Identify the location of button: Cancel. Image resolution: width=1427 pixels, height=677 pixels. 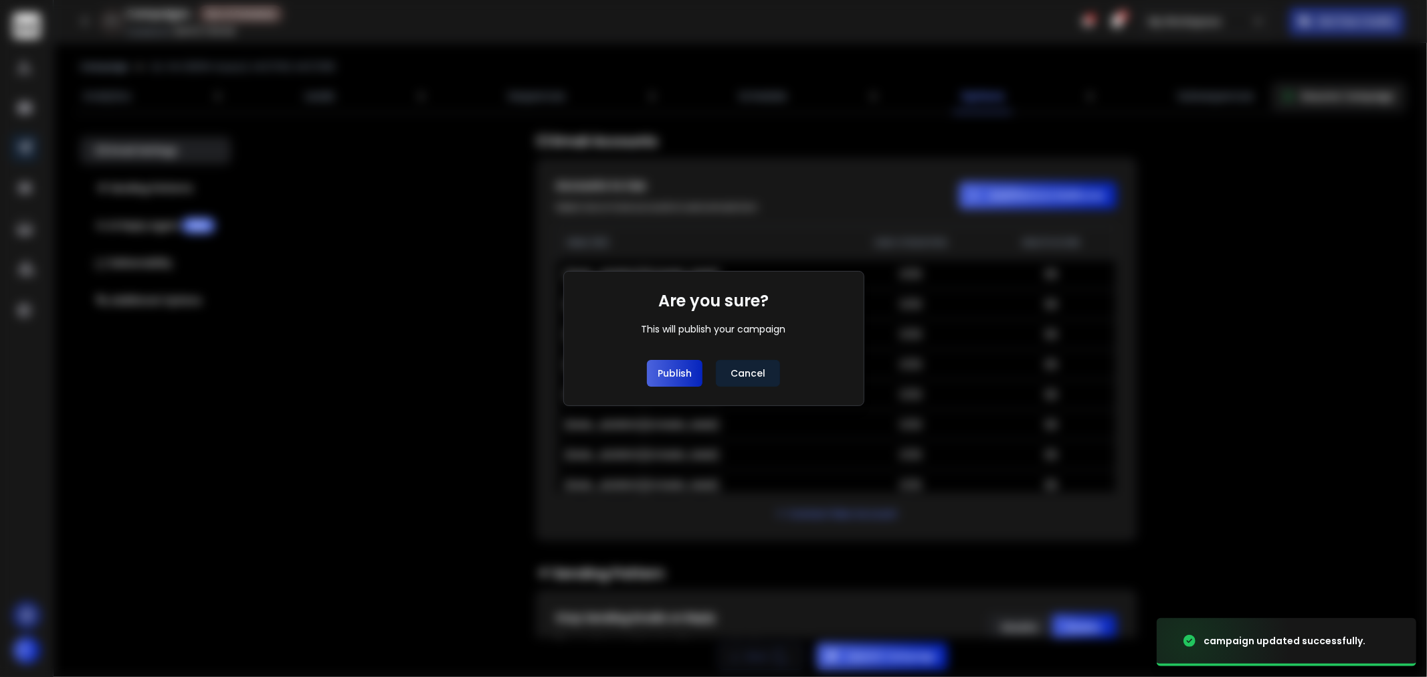
(748, 373).